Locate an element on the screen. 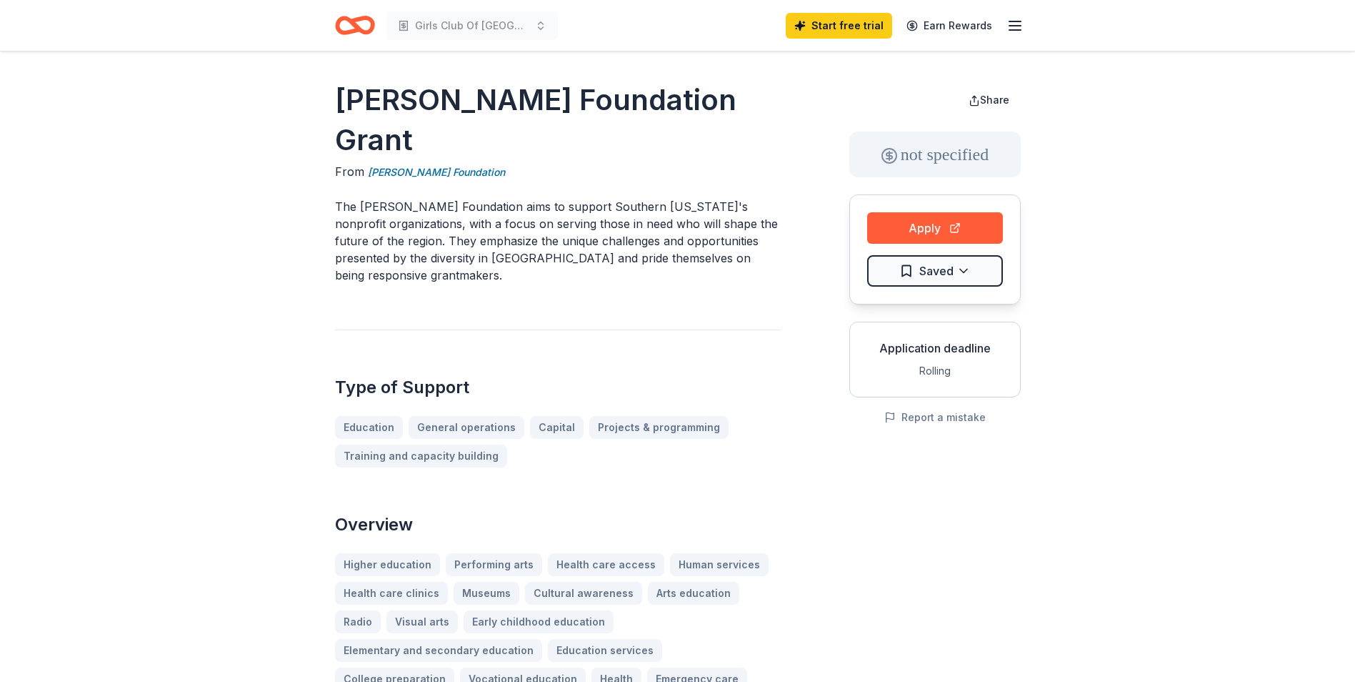 The height and width of the screenshot is (682, 1355). a: Projects & programming is located at coordinates (659, 427).